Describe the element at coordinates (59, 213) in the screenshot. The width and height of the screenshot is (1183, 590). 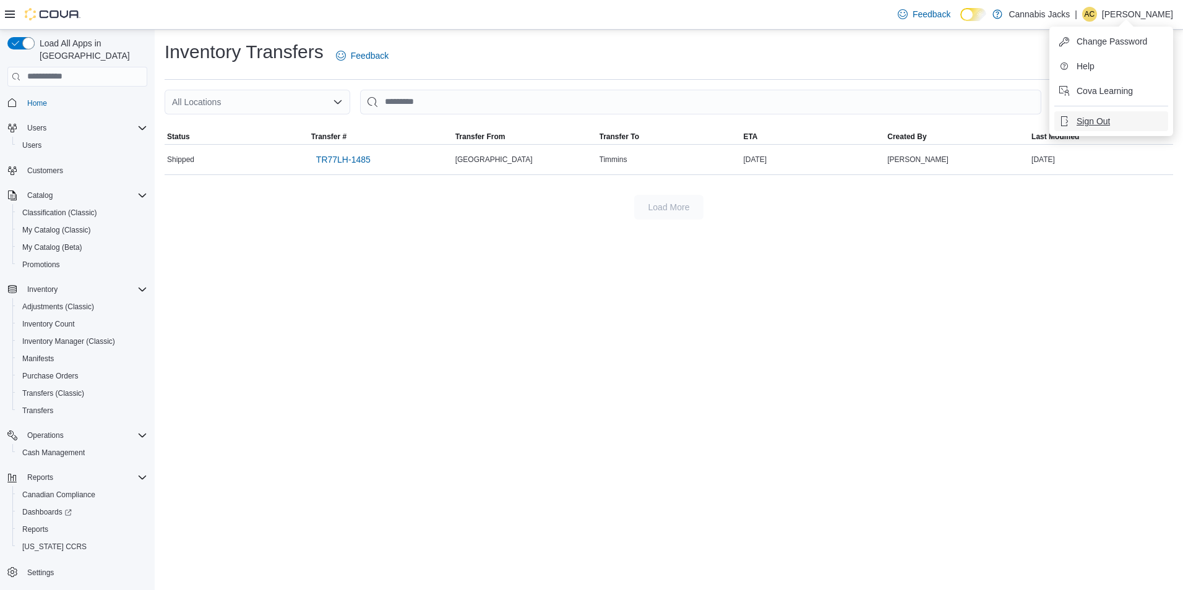
I see `a: Classification (Classic)` at that location.